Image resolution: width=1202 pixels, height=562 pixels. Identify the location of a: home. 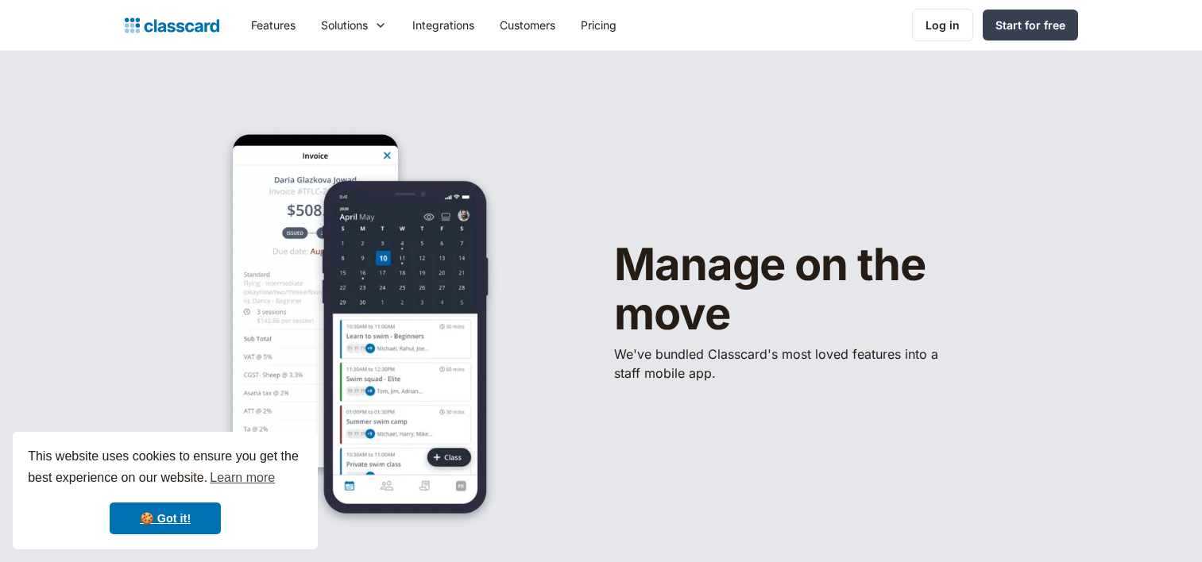
(172, 25).